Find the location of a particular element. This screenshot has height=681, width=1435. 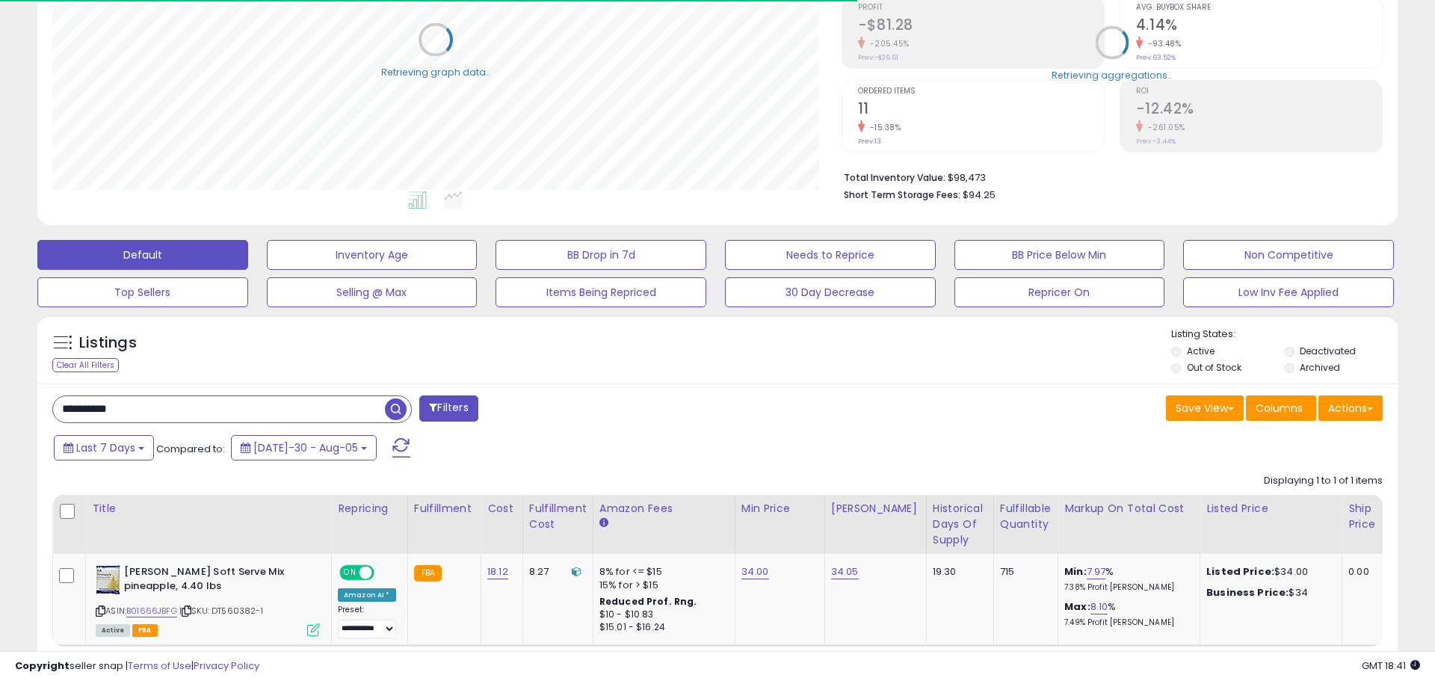

div: Fulfillment is located at coordinates (444, 508).